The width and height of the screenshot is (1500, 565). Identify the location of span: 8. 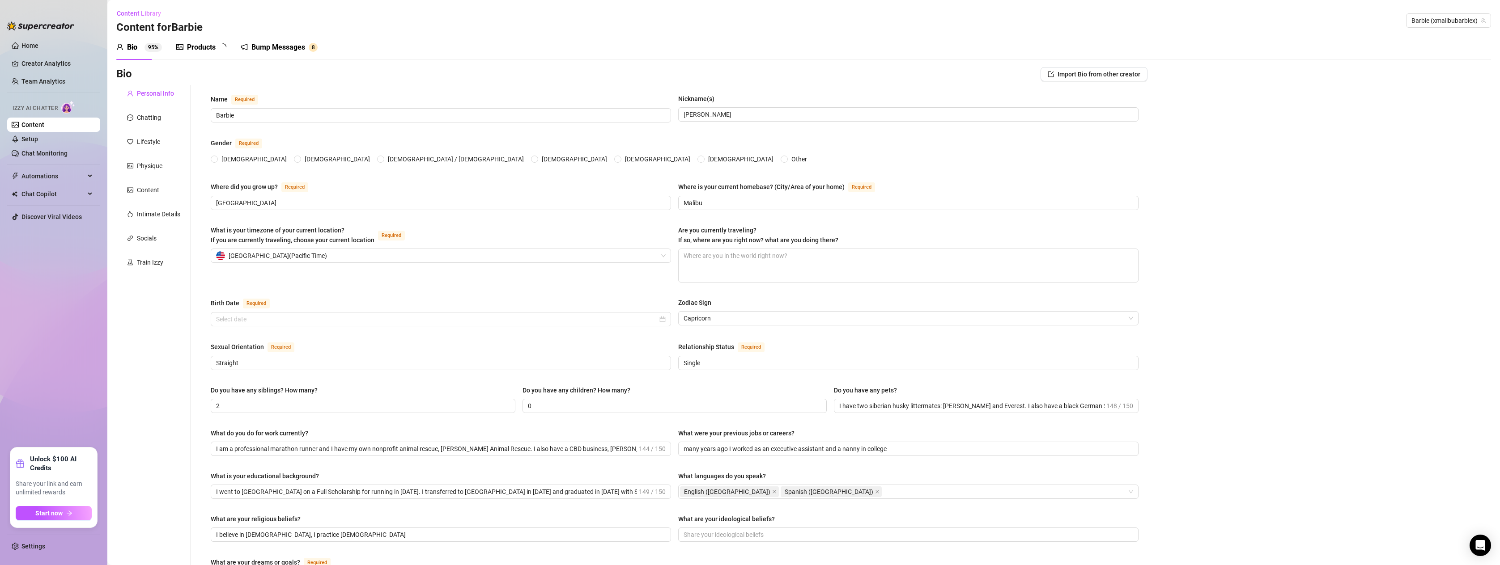
(313, 47).